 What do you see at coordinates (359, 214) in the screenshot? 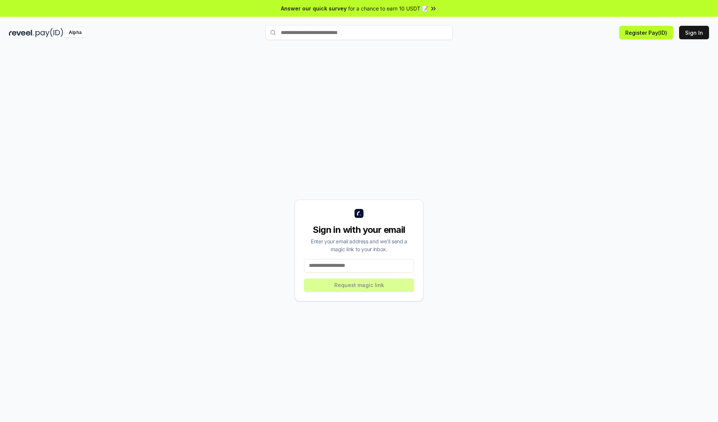
I see `img: logo_small` at bounding box center [359, 214].